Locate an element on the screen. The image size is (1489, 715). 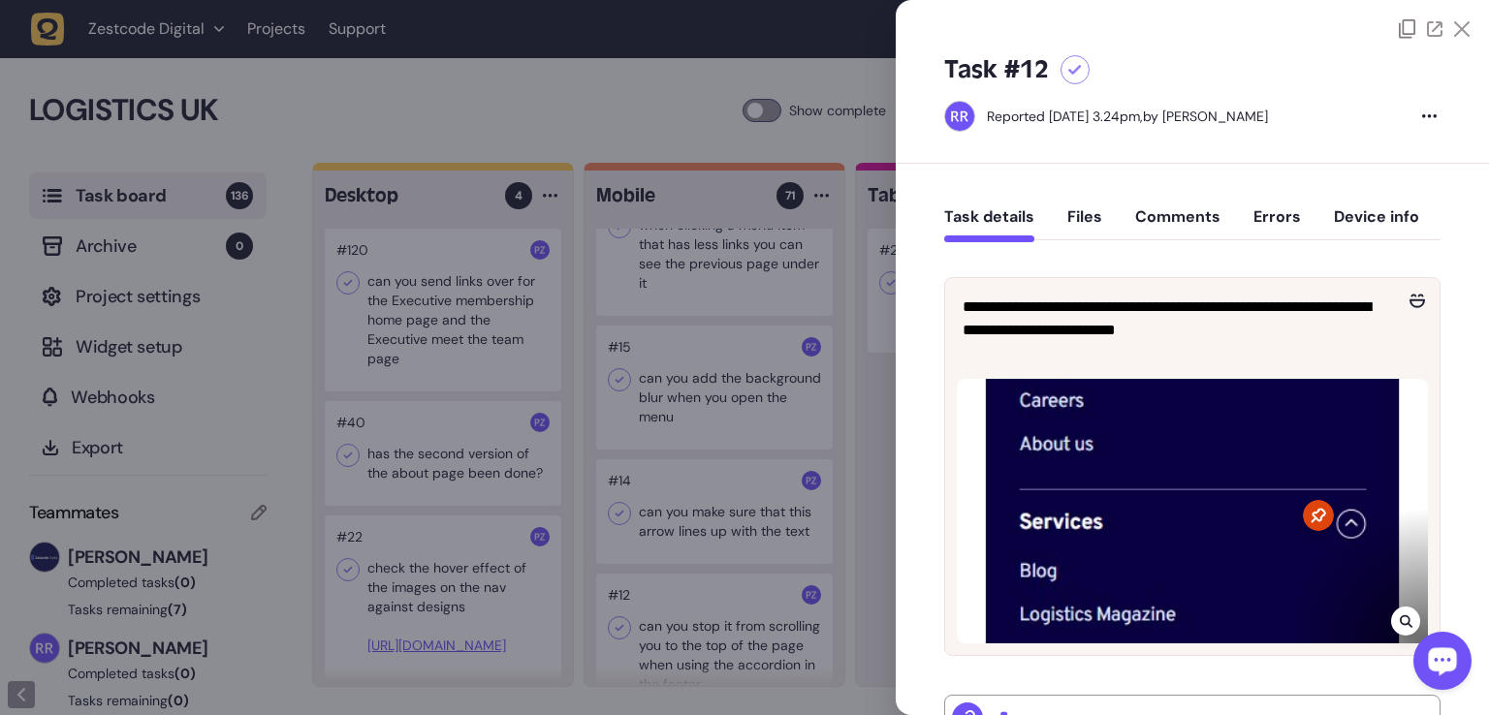
img: Riki-leigh Robinson is located at coordinates (960, 116).